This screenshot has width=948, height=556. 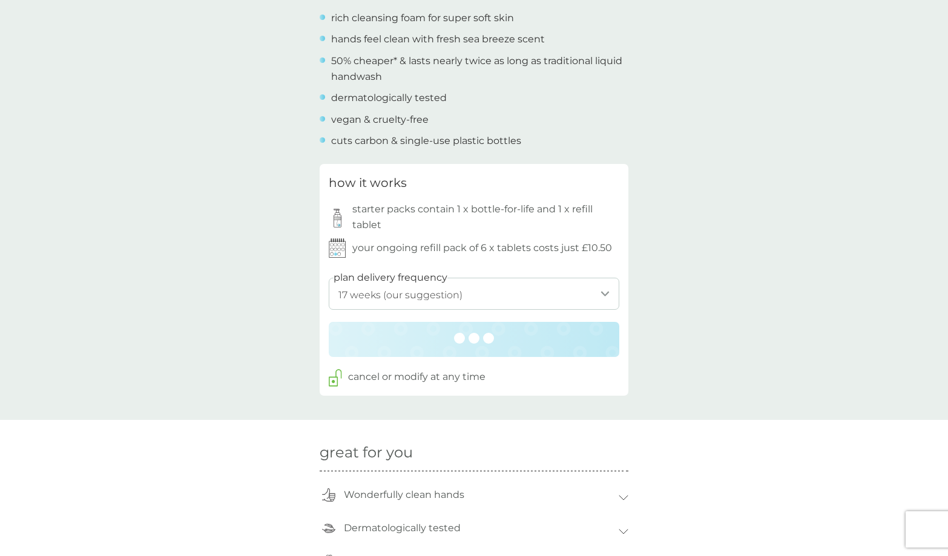 What do you see at coordinates (329, 495) in the screenshot?
I see `img: thumbs-up-icon.svg` at bounding box center [329, 495].